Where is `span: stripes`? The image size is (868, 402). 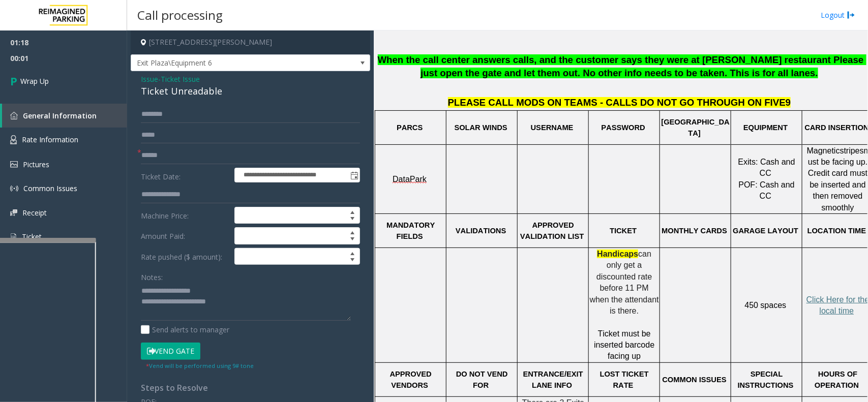
span: stripes is located at coordinates (852, 151).